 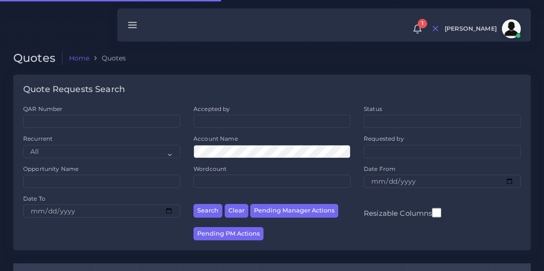 I want to click on h2: Quotes, so click(x=38, y=58).